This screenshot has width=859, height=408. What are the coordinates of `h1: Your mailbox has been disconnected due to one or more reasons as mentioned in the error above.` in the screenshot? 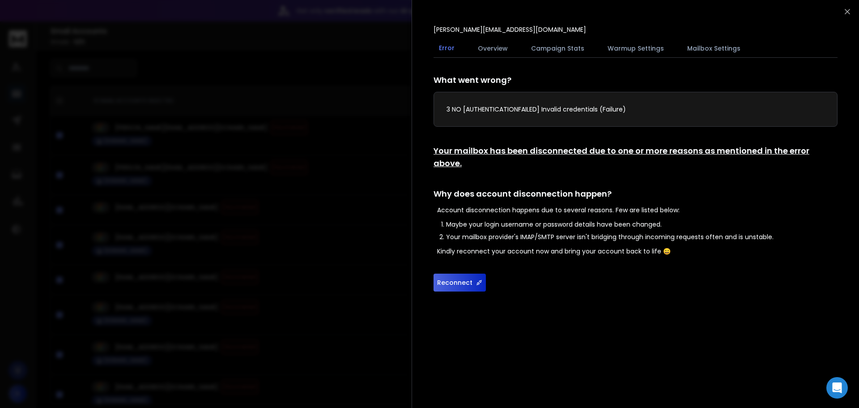 It's located at (636, 157).